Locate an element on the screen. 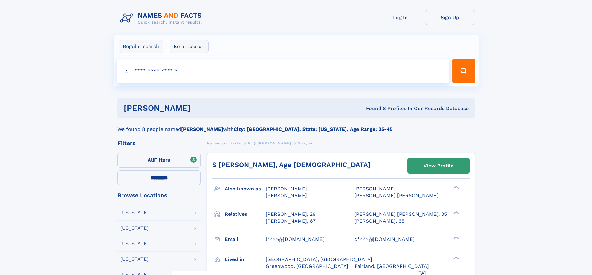 The width and height of the screenshot is (592, 275). input: search input is located at coordinates (283, 71).